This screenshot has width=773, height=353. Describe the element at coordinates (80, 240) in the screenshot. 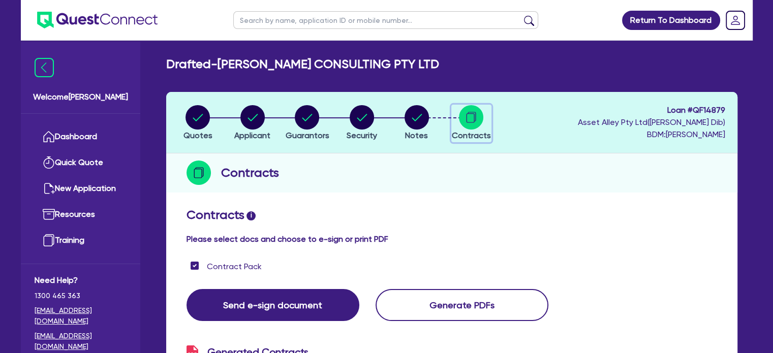

I see `a: Training` at that location.